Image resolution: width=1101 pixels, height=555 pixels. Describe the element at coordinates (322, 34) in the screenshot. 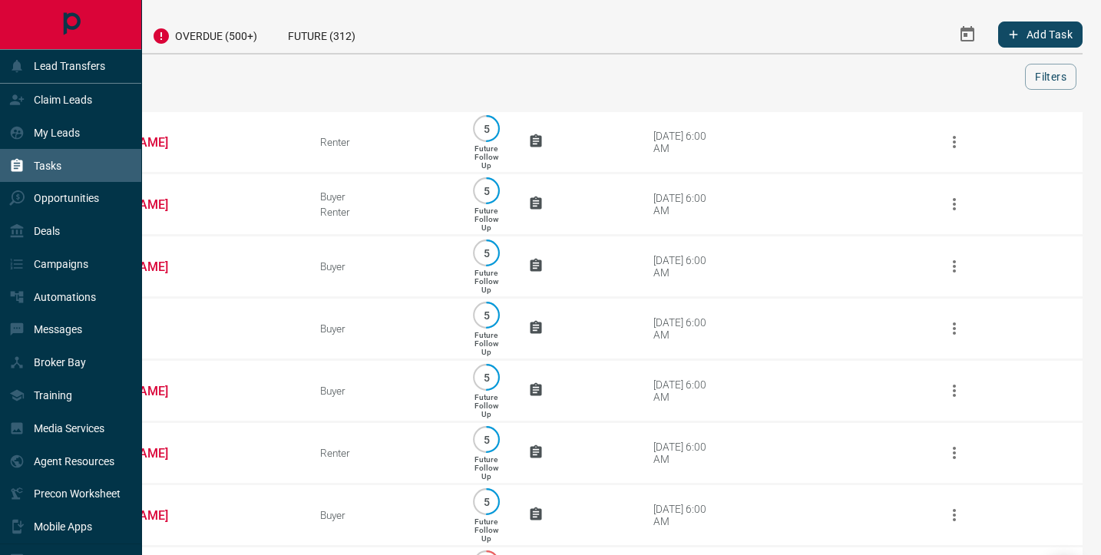

I see `div: Future (312)` at that location.